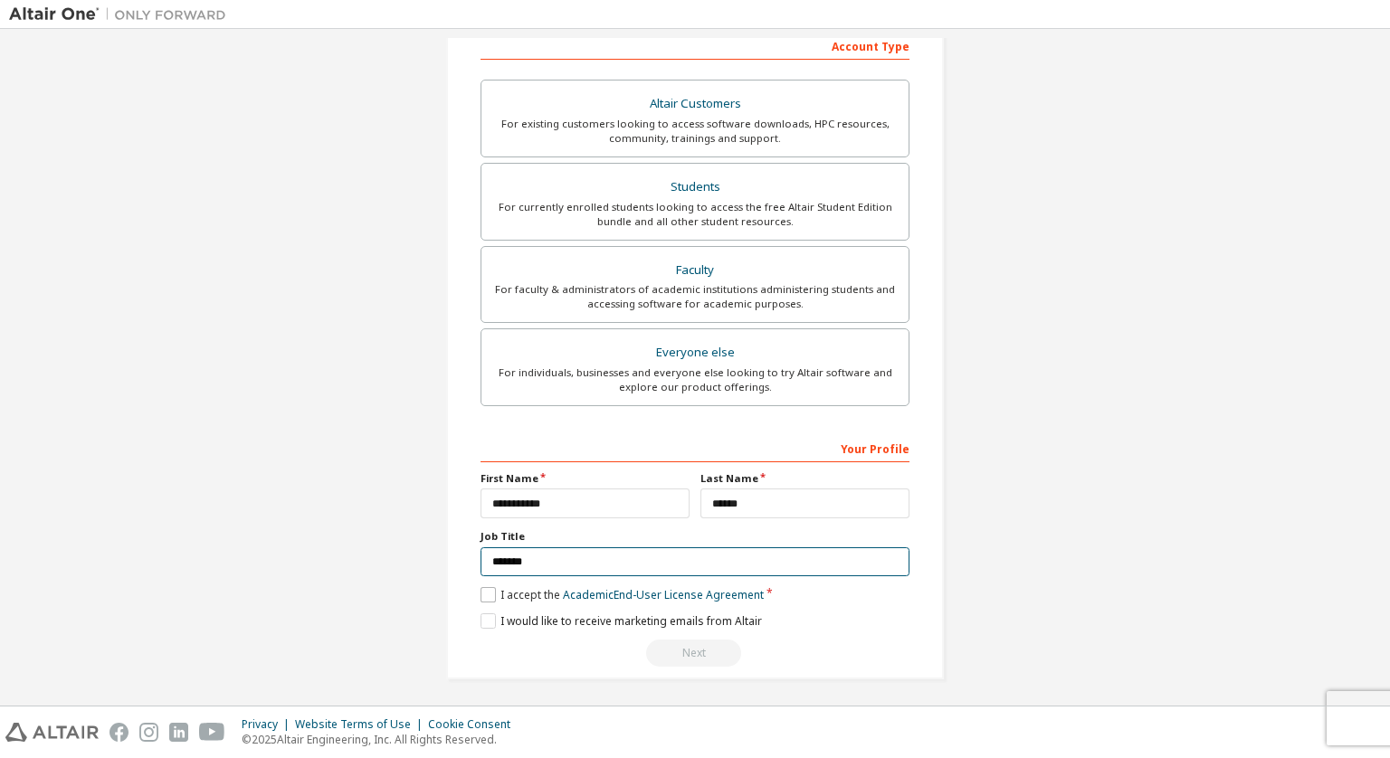  I want to click on div: Cookie Consent, so click(474, 725).